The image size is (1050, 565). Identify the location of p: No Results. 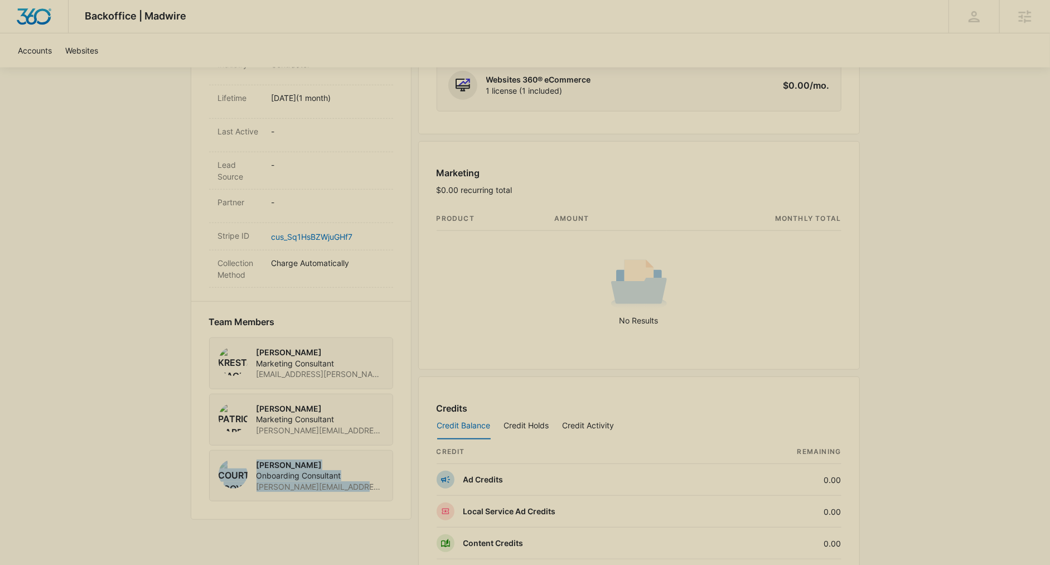
(639, 320).